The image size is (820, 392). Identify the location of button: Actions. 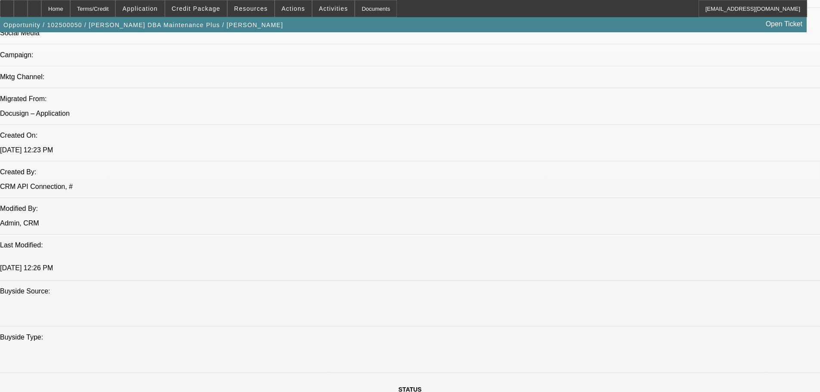
(293, 9).